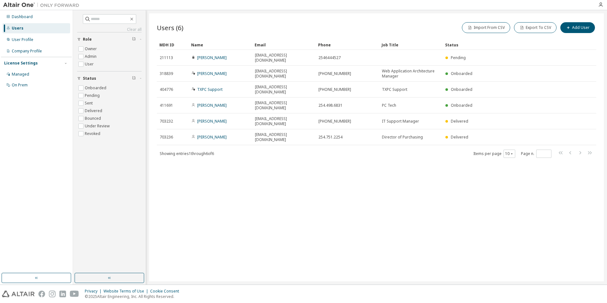 The width and height of the screenshot is (607, 303). I want to click on label: Sent, so click(89, 103).